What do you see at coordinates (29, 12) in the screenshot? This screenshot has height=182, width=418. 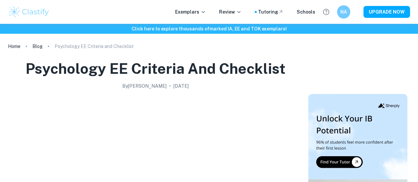 I see `img: Clastify logo` at bounding box center [29, 12].